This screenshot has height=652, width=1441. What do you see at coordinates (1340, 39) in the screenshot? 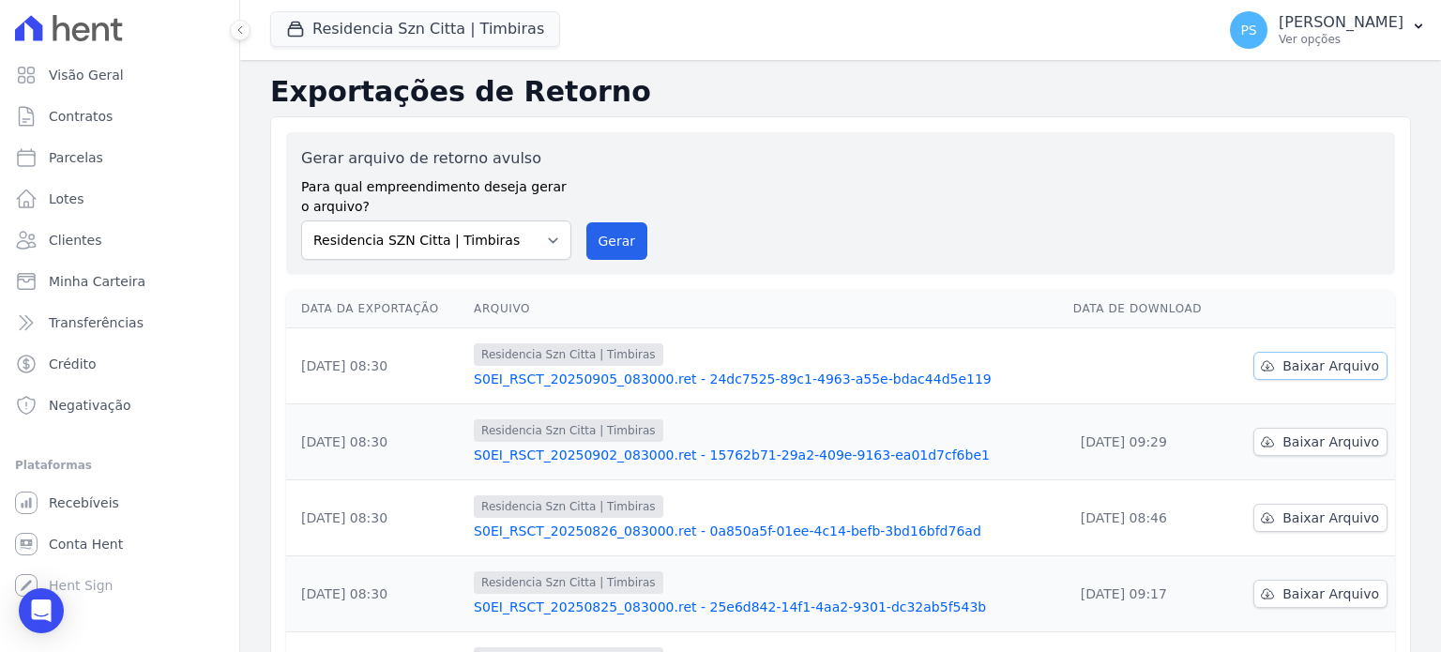
I see `p: Ver opções` at bounding box center [1340, 39].